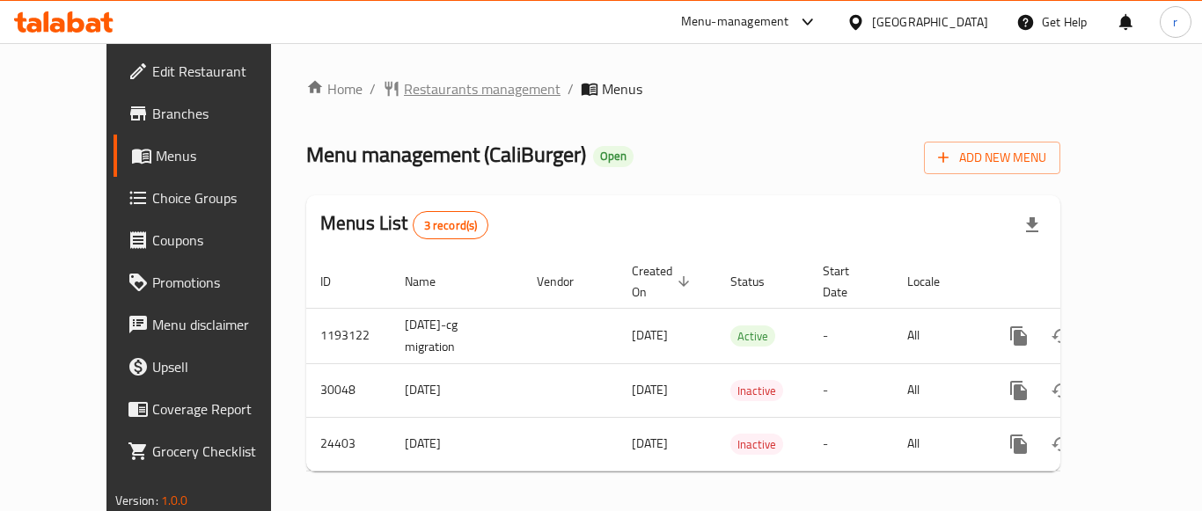 Image resolution: width=1202 pixels, height=511 pixels. Describe the element at coordinates (223, 113) in the screenshot. I see `span: Branches` at that location.